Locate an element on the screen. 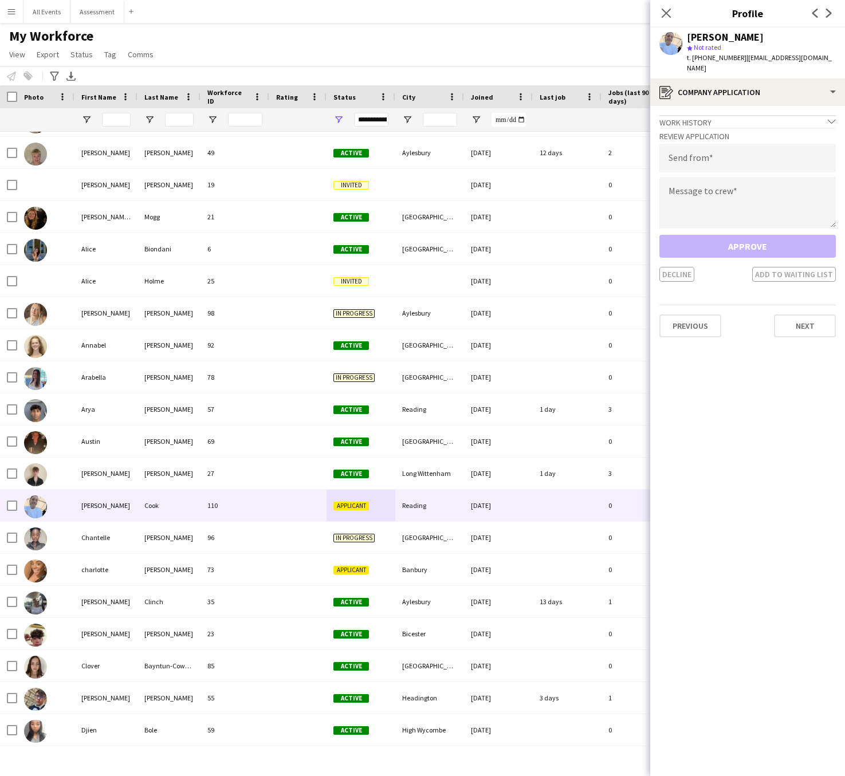 The image size is (845, 776). img: Daniel Varga is located at coordinates (36, 699).